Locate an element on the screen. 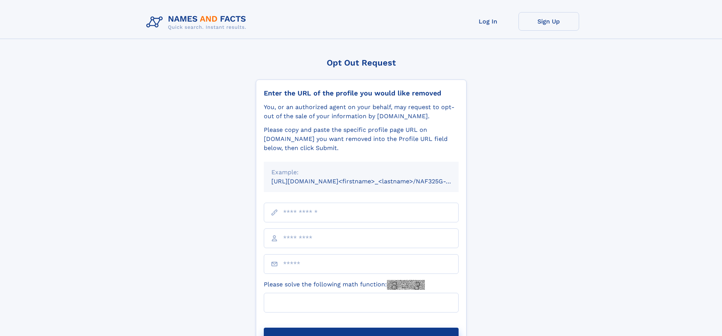 This screenshot has width=722, height=336. div: Example: is located at coordinates (361, 172).